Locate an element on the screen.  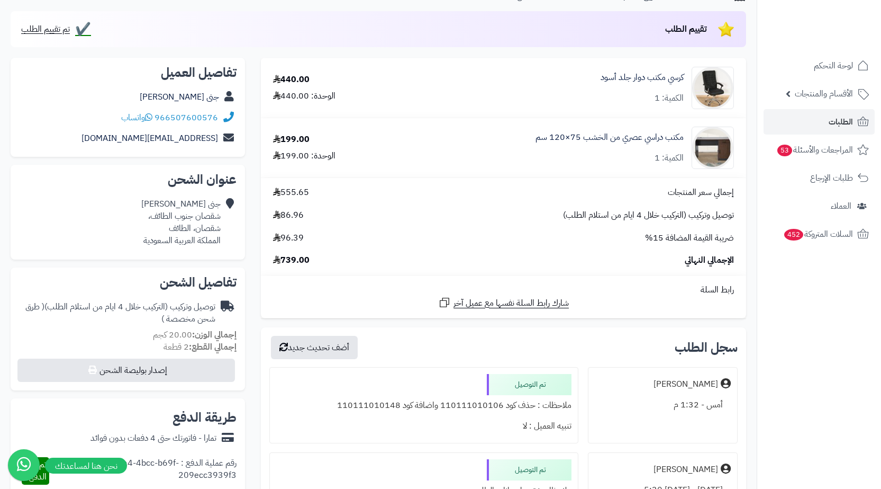
span: ضريبة القيمة المضافة 15% is located at coordinates (690, 238).